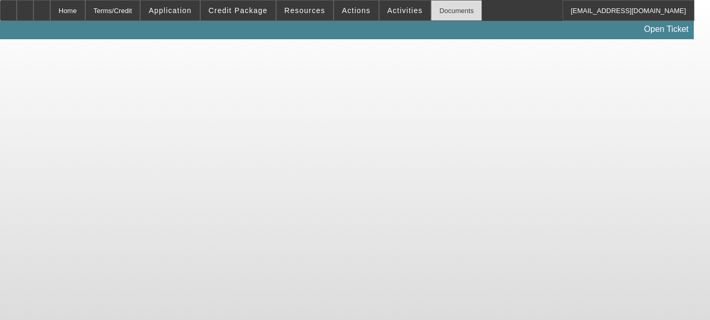 The height and width of the screenshot is (320, 710). Describe the element at coordinates (170, 10) in the screenshot. I see `button: Application` at that location.